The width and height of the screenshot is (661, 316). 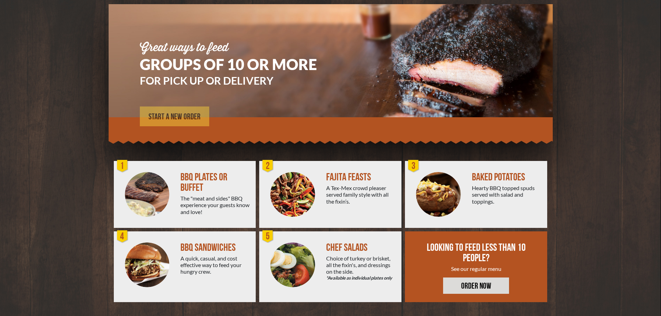 I want to click on div: BAKED POTATOES, so click(x=506, y=177).